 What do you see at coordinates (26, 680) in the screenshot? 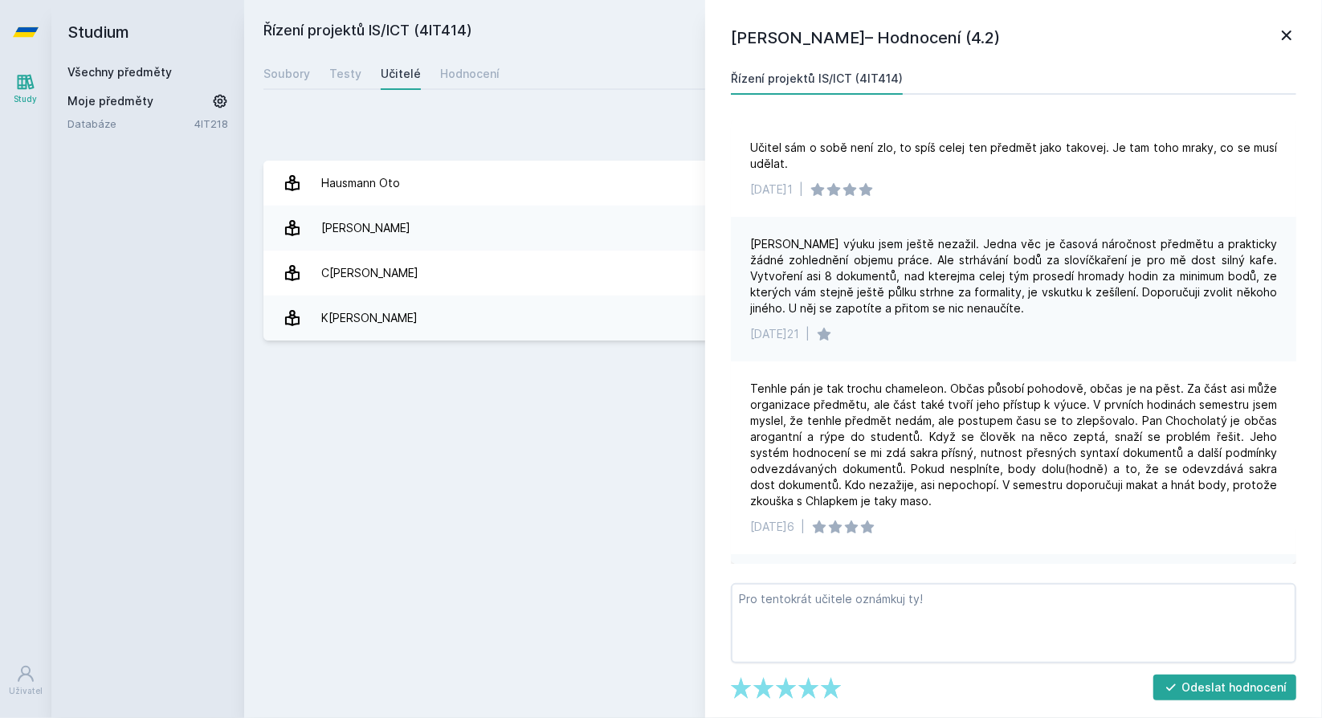
I see `a: Uživatel` at bounding box center [26, 680].